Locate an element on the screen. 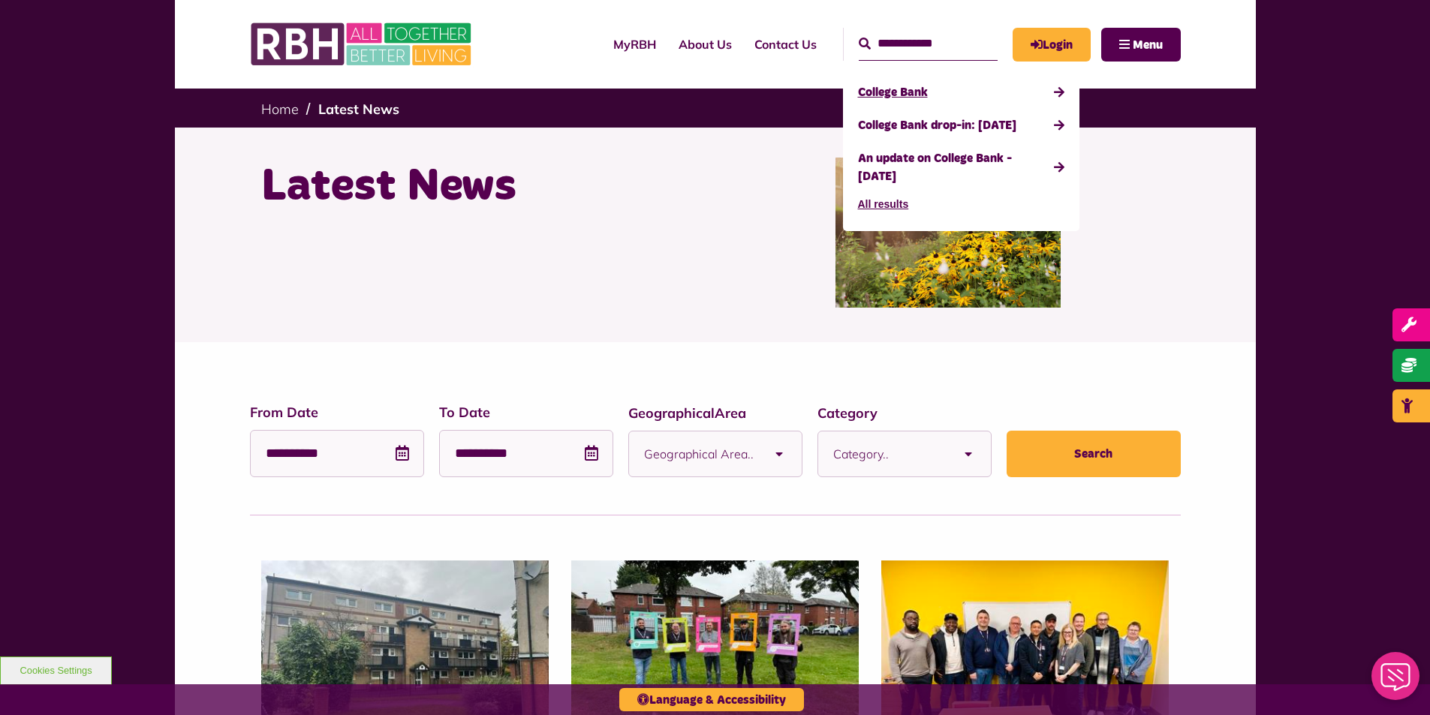 This screenshot has height=715, width=1430. img: SAZ MEDIA RBH HOUSING4 is located at coordinates (948, 233).